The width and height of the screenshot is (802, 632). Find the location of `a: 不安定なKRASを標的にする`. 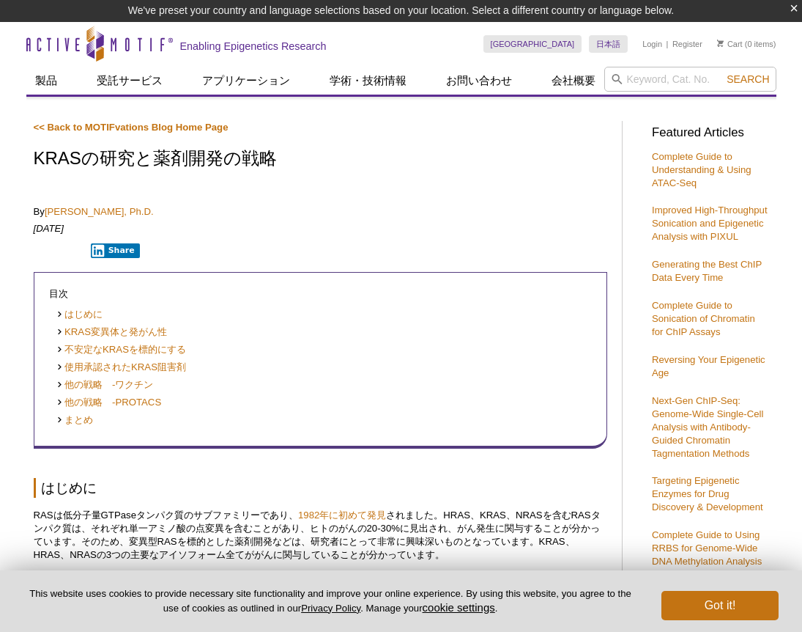

a: 不安定なKRASを標的にする is located at coordinates (121, 350).